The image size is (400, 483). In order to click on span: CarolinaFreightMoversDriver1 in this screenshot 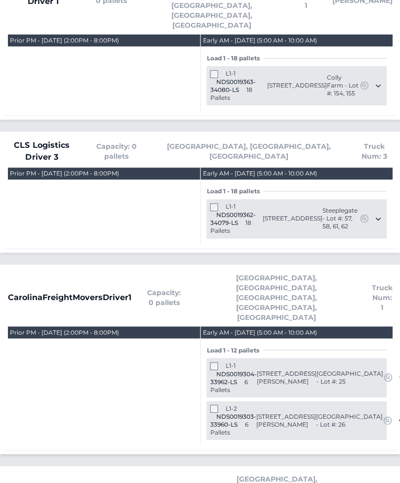, I will do `click(70, 297)`.